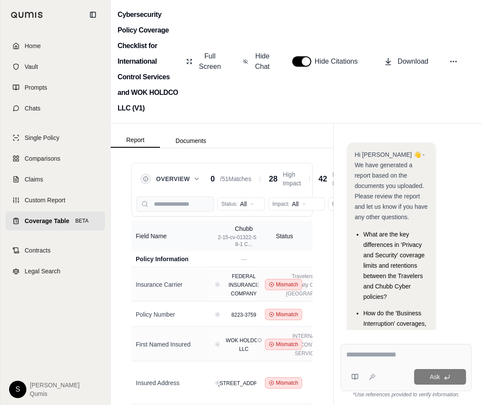 The width and height of the screenshot is (482, 405). I want to click on a: Custom Report, so click(55, 200).